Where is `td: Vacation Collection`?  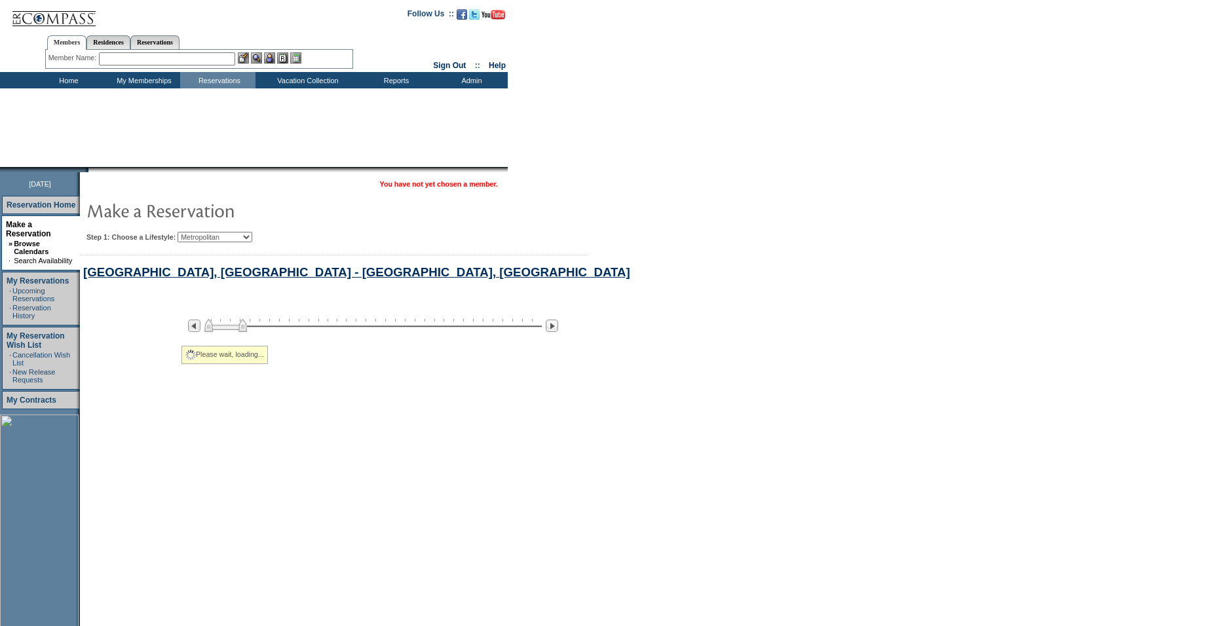 td: Vacation Collection is located at coordinates (306, 80).